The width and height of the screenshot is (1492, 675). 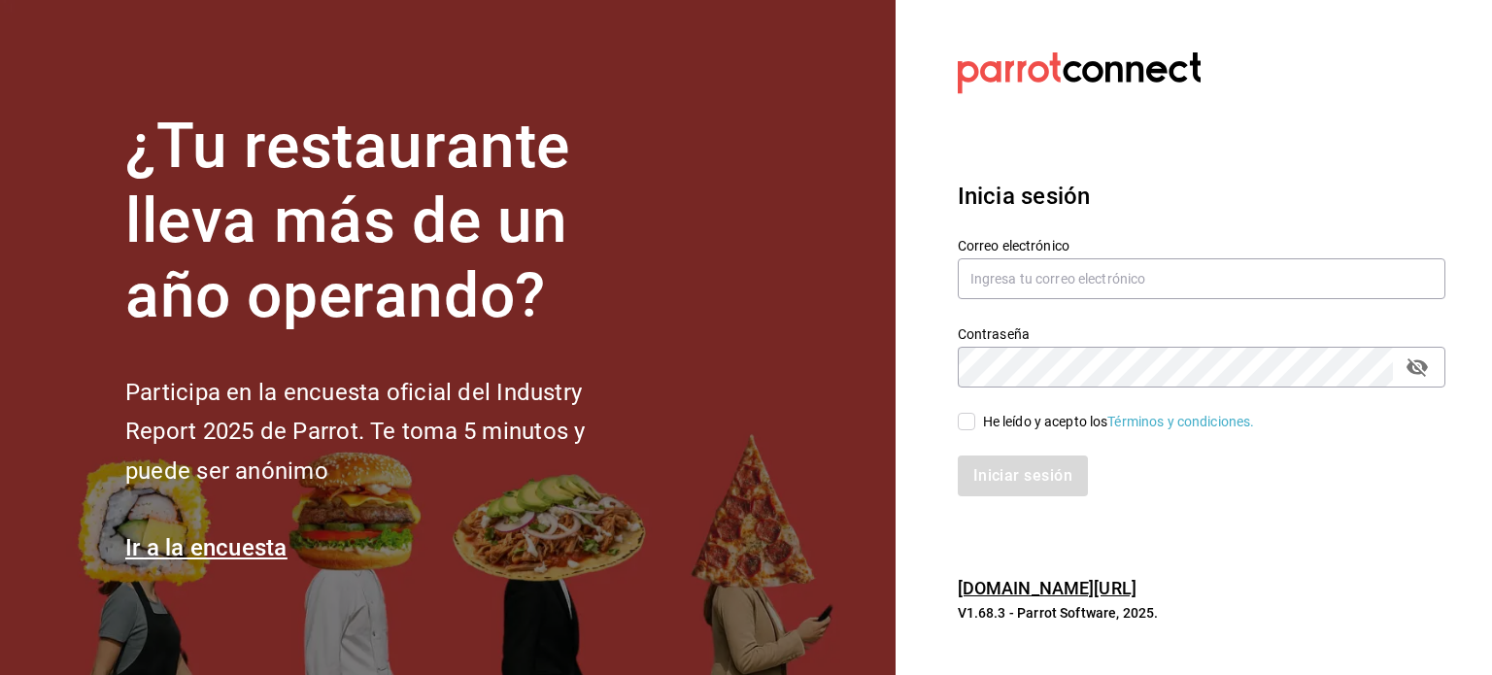 I want to click on input: Ingresa tu correo electrónico, so click(x=1201, y=279).